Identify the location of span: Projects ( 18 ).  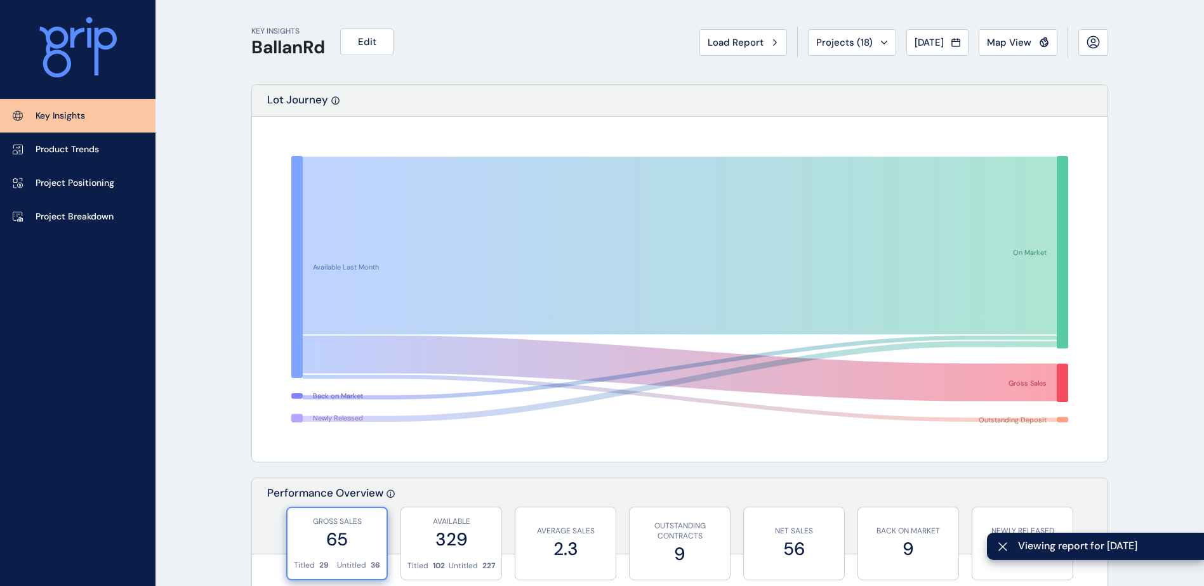
(844, 43).